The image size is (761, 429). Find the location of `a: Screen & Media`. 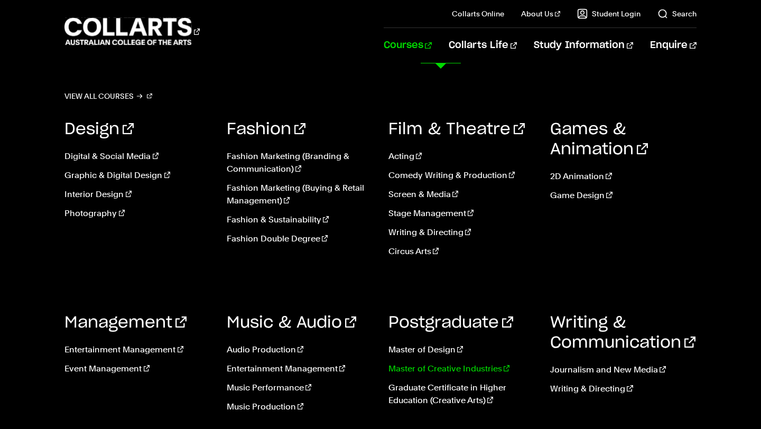

a: Screen & Media is located at coordinates (462, 195).